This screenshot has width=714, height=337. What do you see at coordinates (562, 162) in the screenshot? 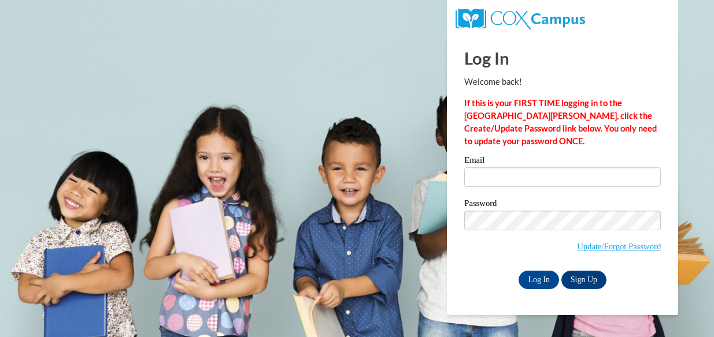
I see `label: Email` at bounding box center [562, 162].